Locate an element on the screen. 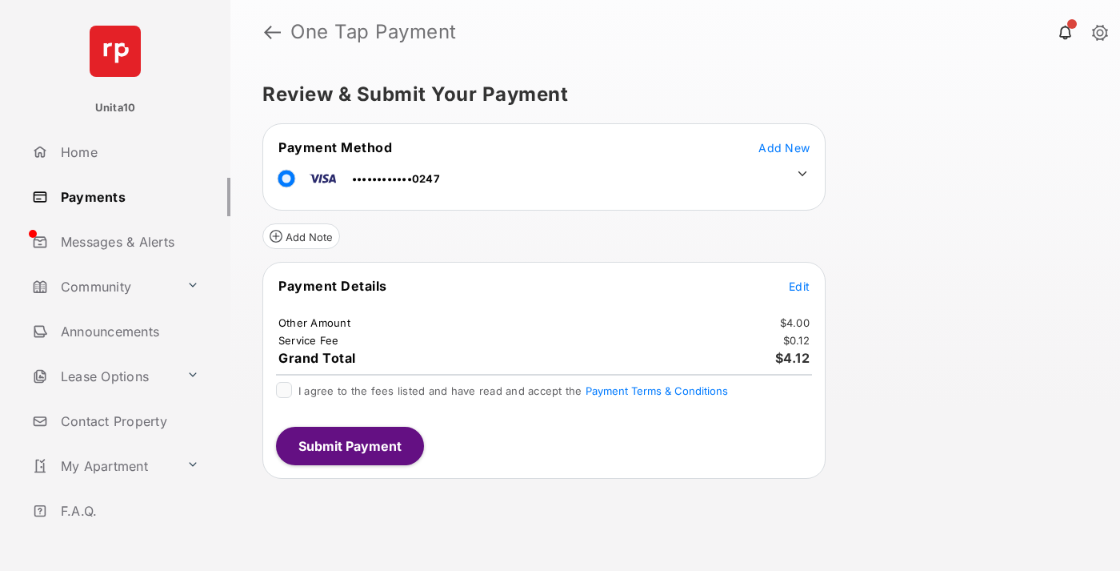  h5: Review & Submit Your Payment is located at coordinates (669, 94).